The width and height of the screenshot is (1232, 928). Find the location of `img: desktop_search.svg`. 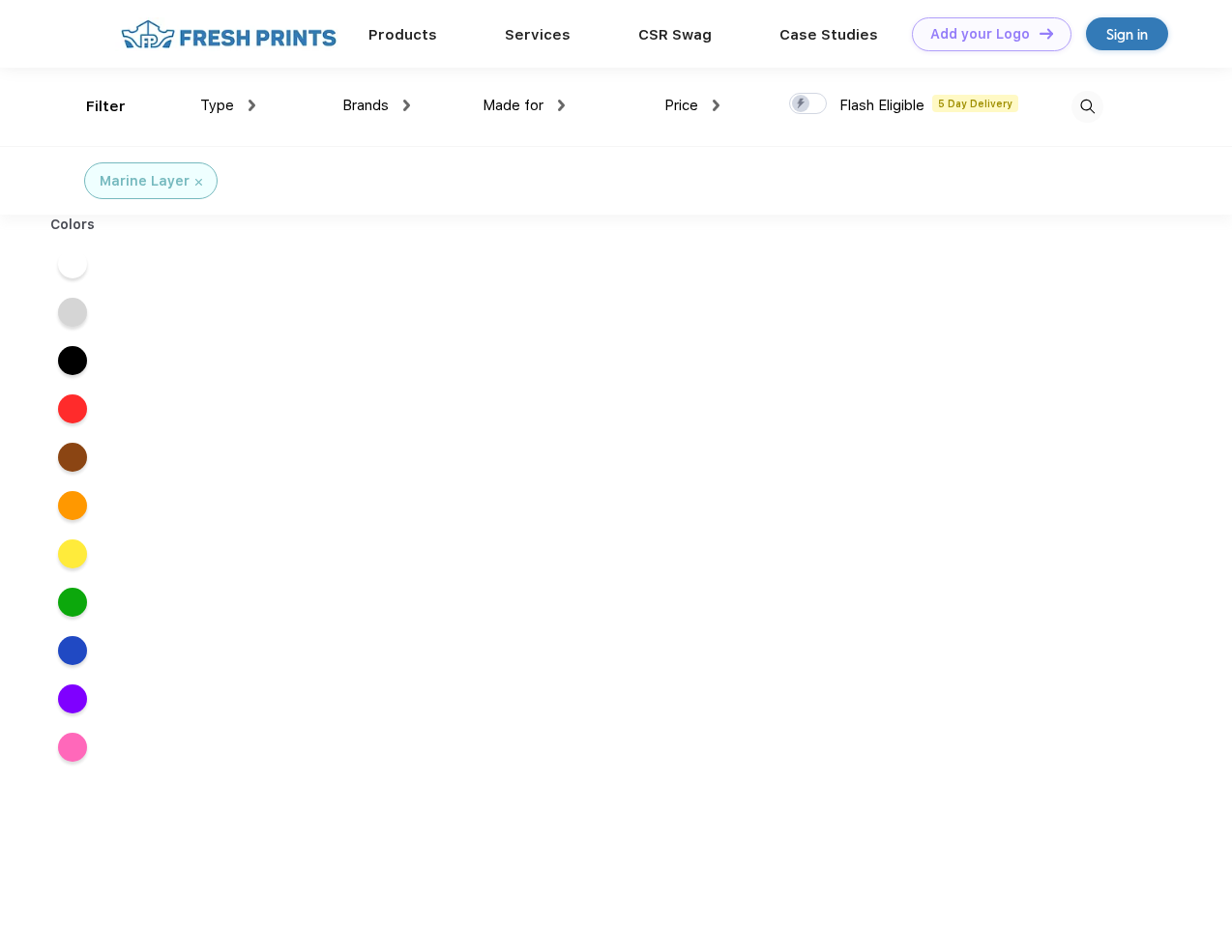

img: desktop_search.svg is located at coordinates (1087, 106).